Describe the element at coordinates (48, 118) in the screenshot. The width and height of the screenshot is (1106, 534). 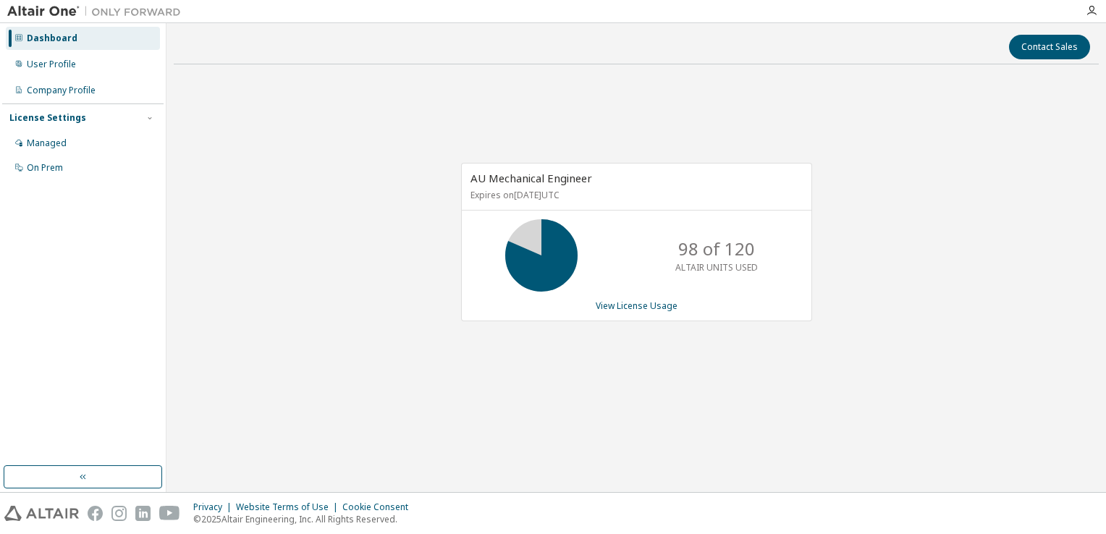
I see `div: License Settings` at that location.